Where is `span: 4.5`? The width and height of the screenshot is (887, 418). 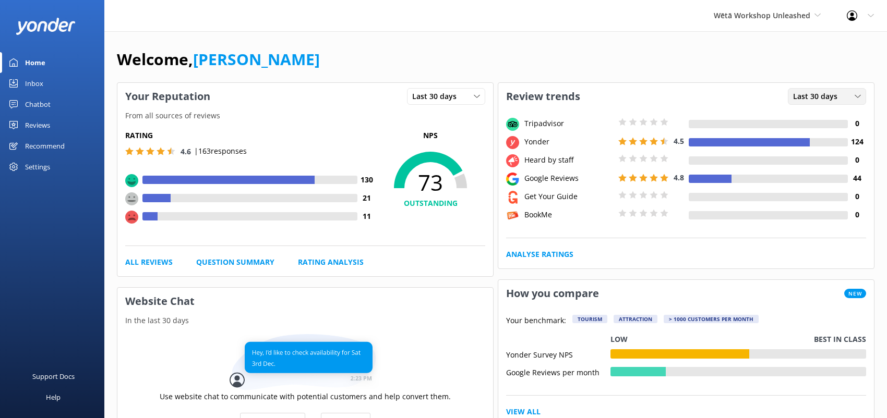
span: 4.5 is located at coordinates (679, 141).